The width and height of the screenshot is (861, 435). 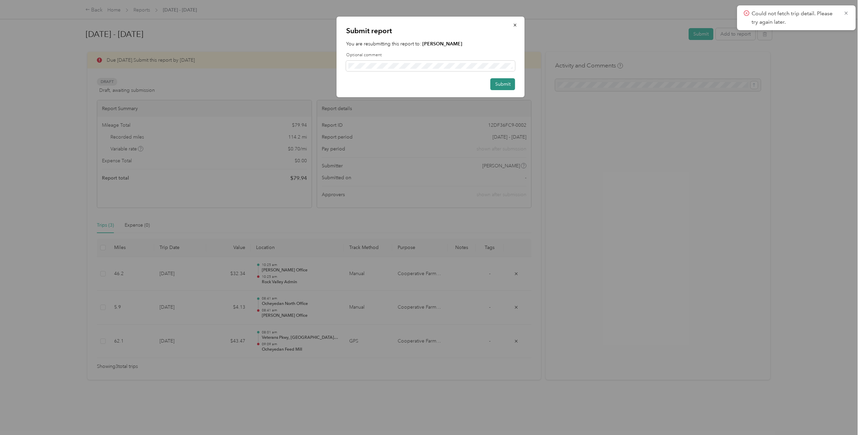 What do you see at coordinates (794, 18) in the screenshot?
I see `p: Could not fetch trip detail. Please try again later.` at bounding box center [794, 18].